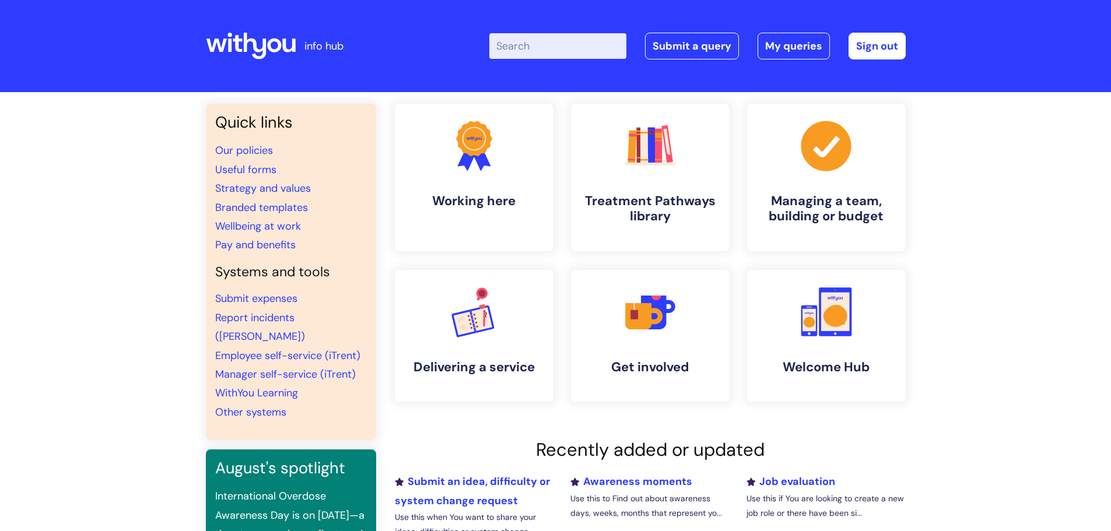 This screenshot has width=1111, height=531. I want to click on a: Our policies, so click(244, 150).